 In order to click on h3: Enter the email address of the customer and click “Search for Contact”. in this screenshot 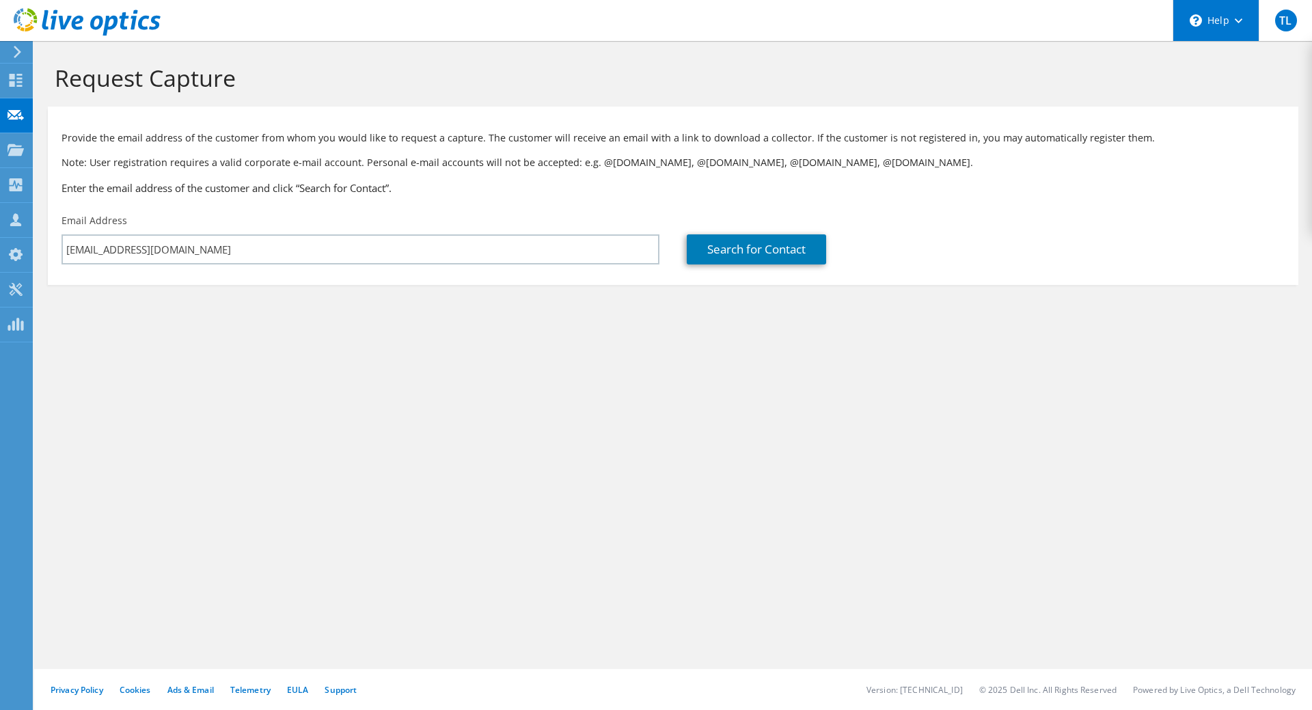, I will do `click(673, 188)`.